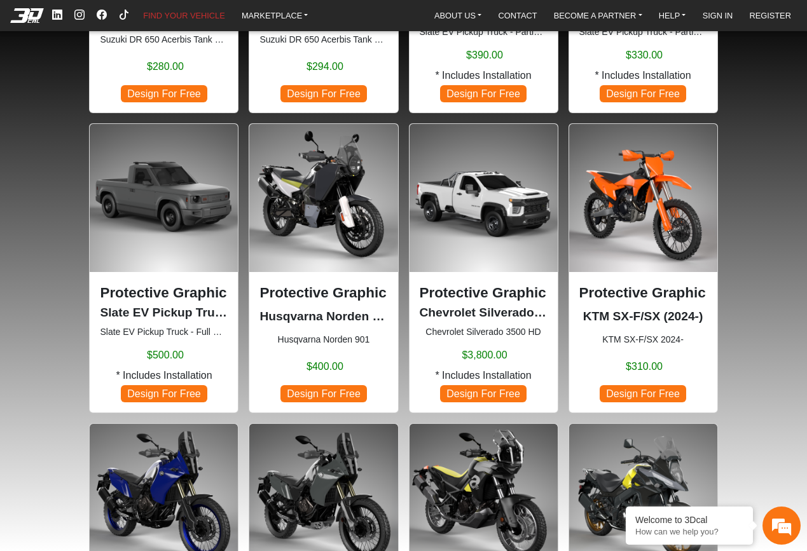  I want to click on p: How can we help you?, so click(689, 532).